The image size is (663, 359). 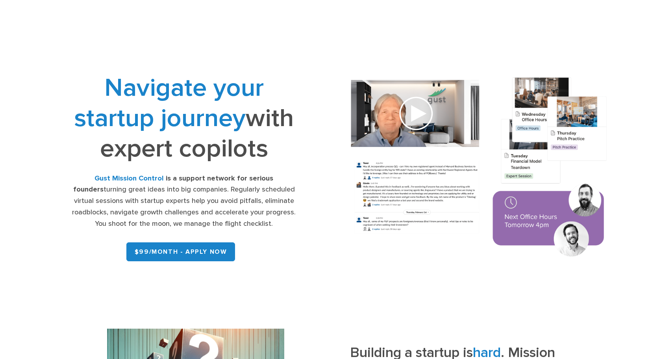 What do you see at coordinates (129, 178) in the screenshot?
I see `strong: Gust Mission Control` at bounding box center [129, 178].